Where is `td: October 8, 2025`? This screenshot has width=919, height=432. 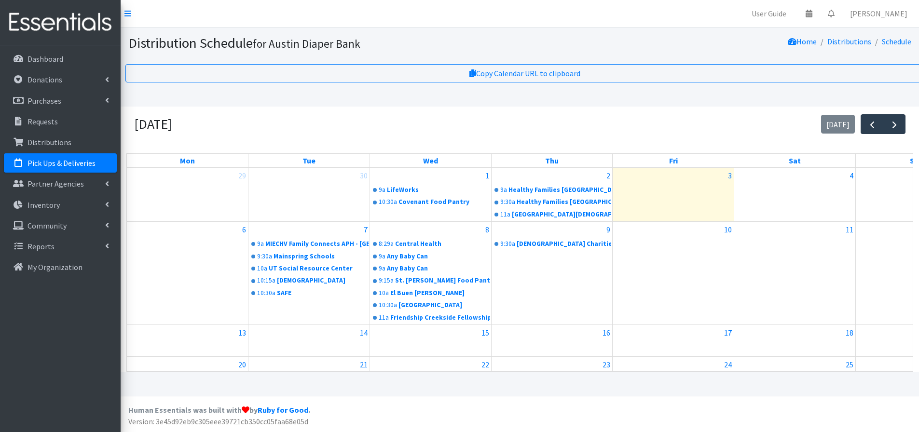
td: October 8, 2025 is located at coordinates (430, 274).